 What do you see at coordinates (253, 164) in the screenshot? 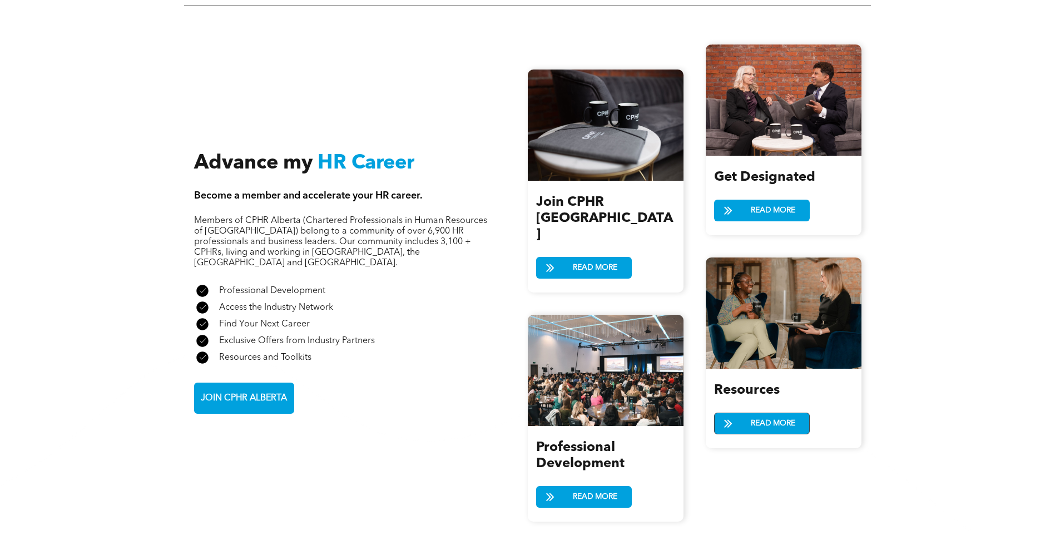
I see `span: Advance my` at bounding box center [253, 164].